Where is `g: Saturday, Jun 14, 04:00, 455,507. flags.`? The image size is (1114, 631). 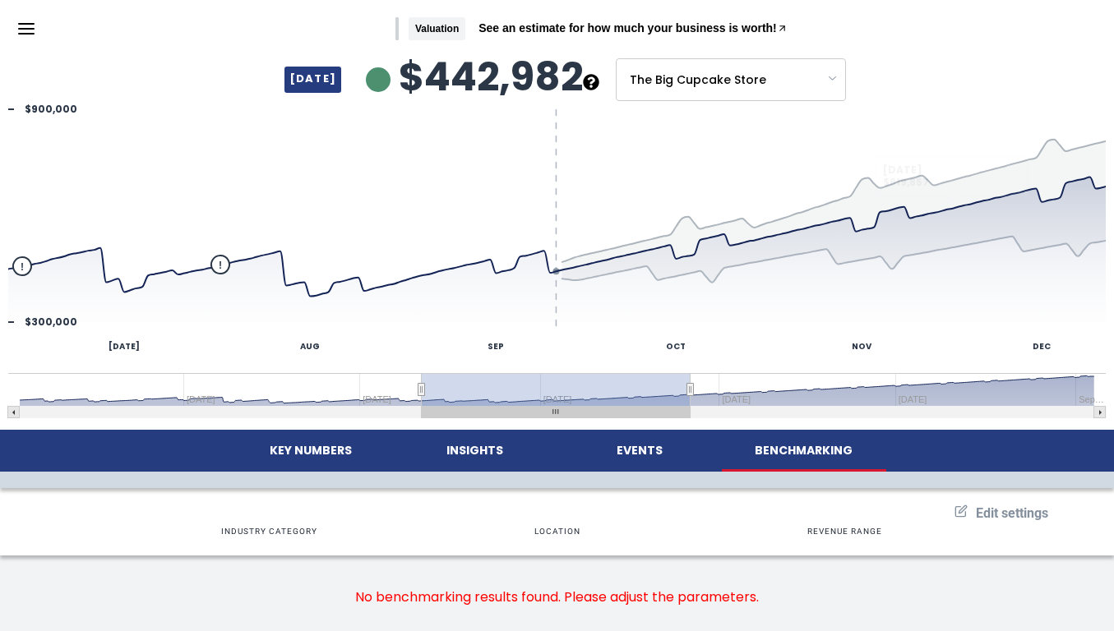
g: Saturday, Jun 14, 04:00, 455,507. flags. is located at coordinates (22, 266).